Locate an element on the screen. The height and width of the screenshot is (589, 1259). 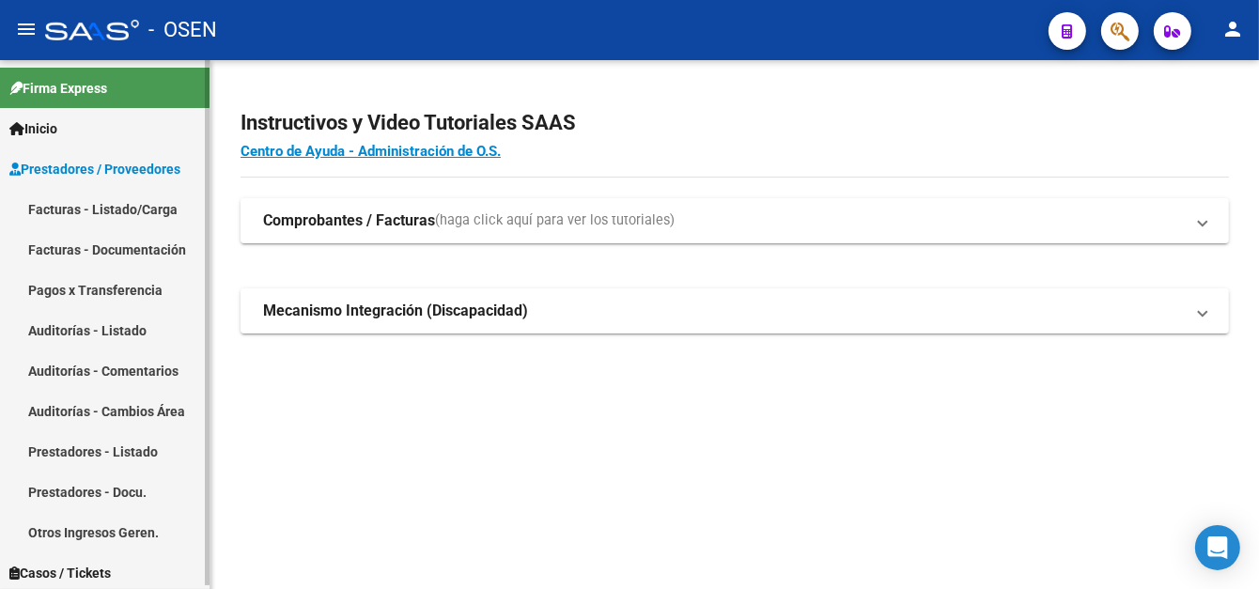
strong: Comprobantes / Facturas is located at coordinates (348, 221).